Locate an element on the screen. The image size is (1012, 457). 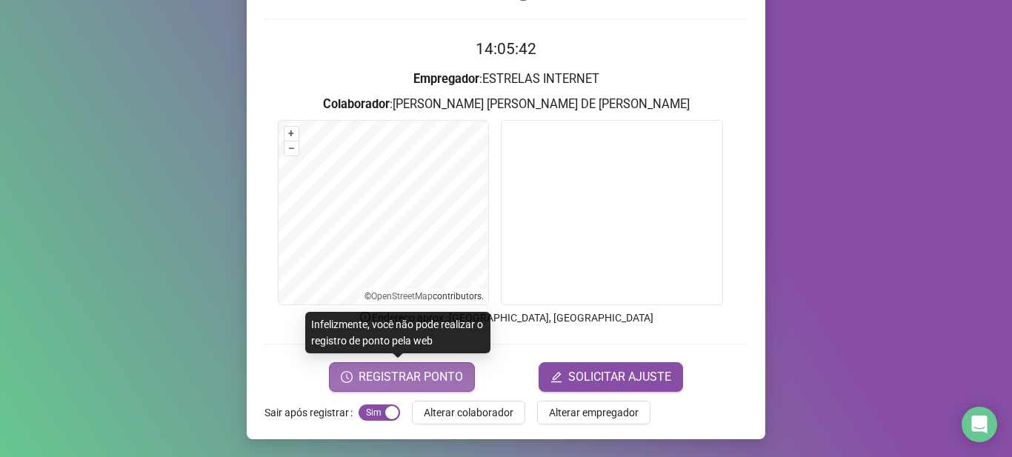
button: Alterar colaborador is located at coordinates (468, 413).